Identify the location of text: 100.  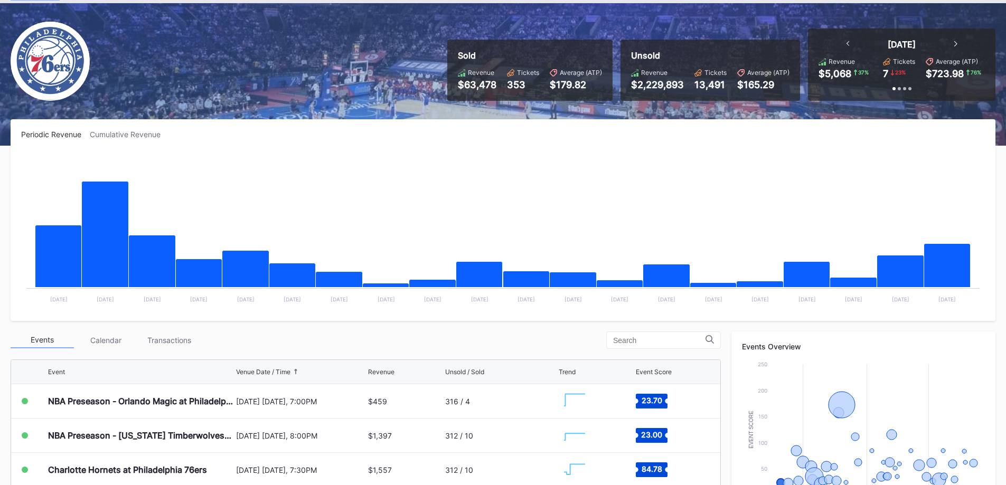
(763, 443).